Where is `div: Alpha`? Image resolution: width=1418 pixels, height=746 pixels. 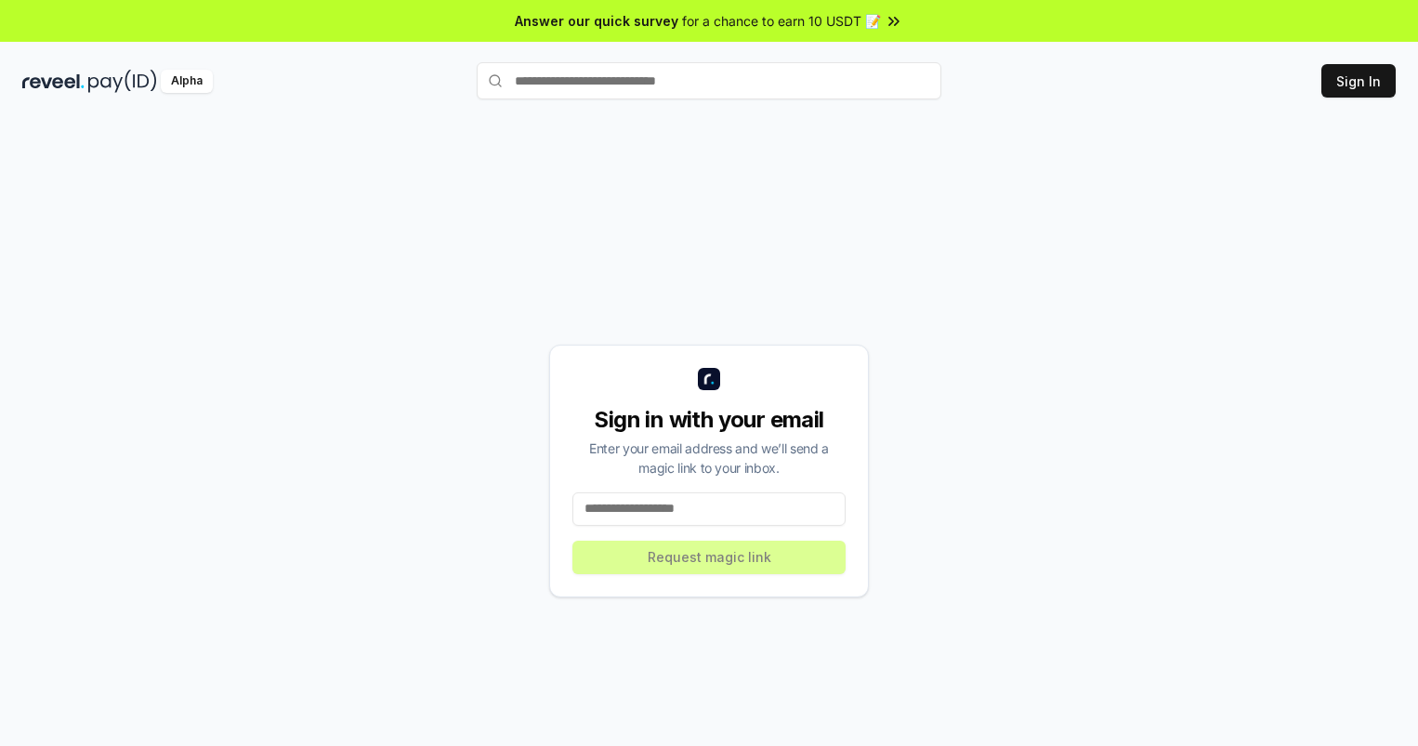 div: Alpha is located at coordinates (187, 81).